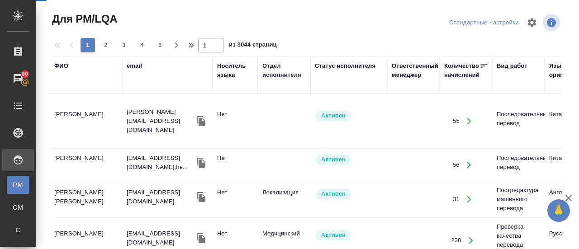 The image size is (579, 249). I want to click on div: 56, so click(456, 165).